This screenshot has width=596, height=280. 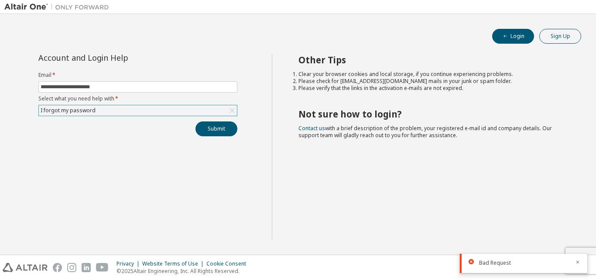 I want to click on button: Sign Up, so click(x=560, y=36).